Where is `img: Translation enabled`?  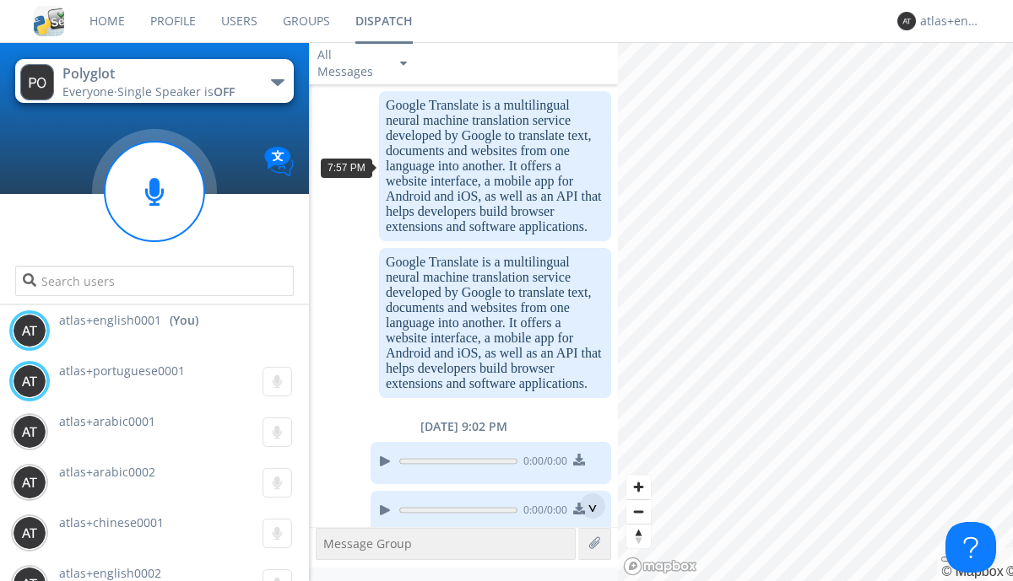
img: Translation enabled is located at coordinates (279, 161).